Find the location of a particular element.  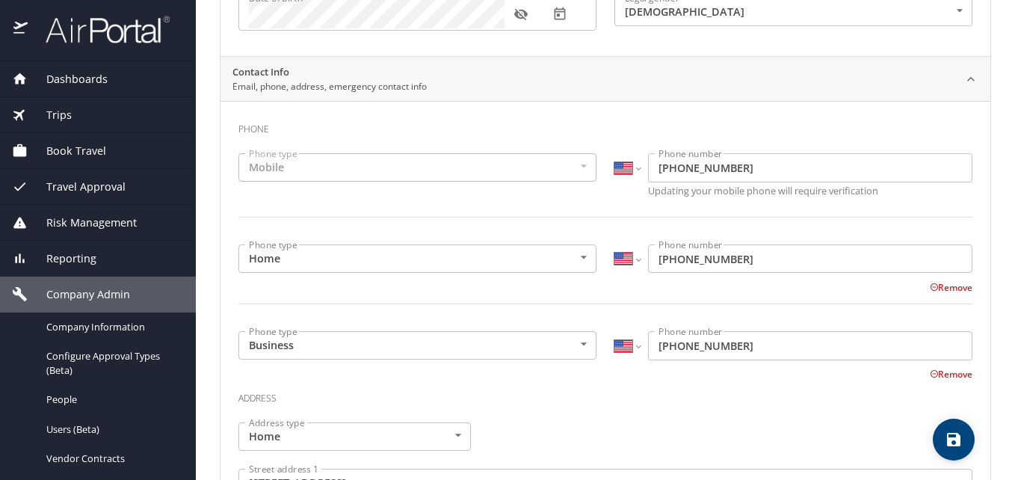

span: Reporting is located at coordinates (62, 258).